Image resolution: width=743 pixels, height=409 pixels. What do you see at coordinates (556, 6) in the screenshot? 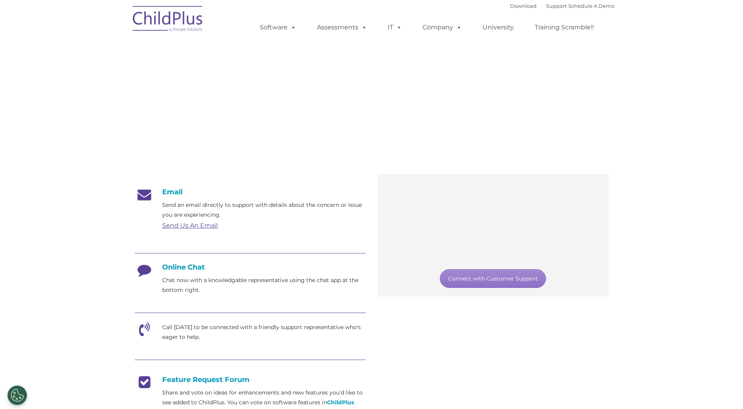
I see `a: Support` at bounding box center [556, 6].